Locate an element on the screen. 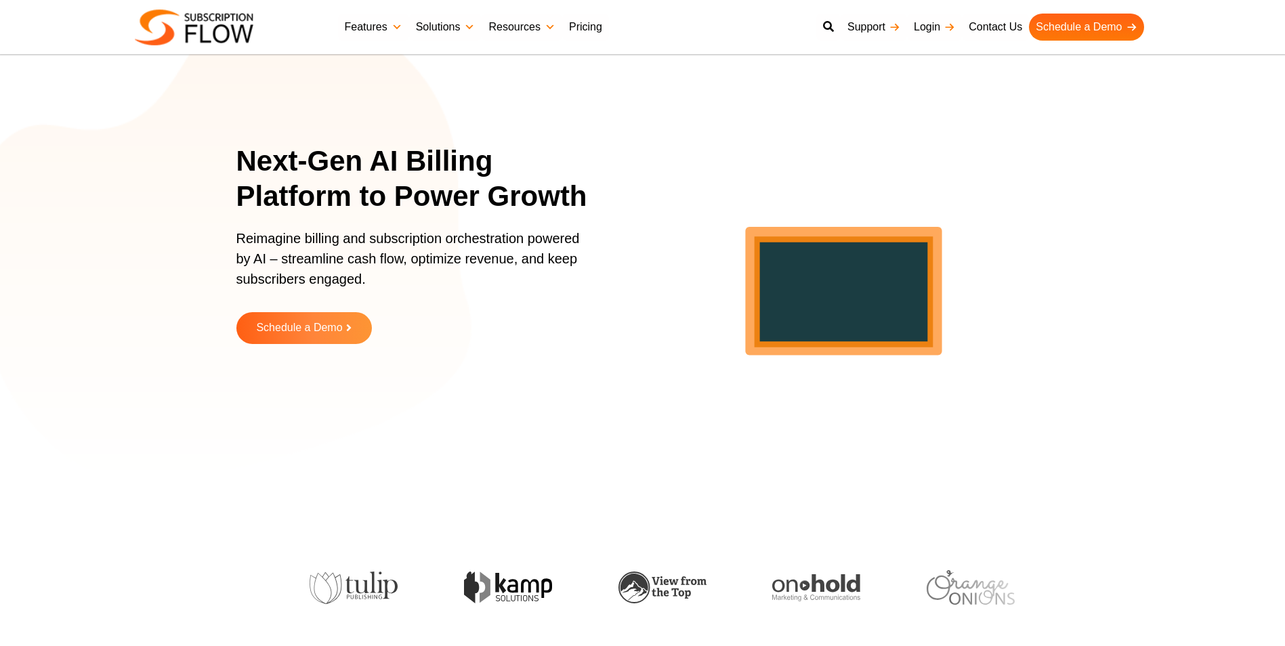 The image size is (1285, 646). img: onhold-marketing is located at coordinates (815, 588).